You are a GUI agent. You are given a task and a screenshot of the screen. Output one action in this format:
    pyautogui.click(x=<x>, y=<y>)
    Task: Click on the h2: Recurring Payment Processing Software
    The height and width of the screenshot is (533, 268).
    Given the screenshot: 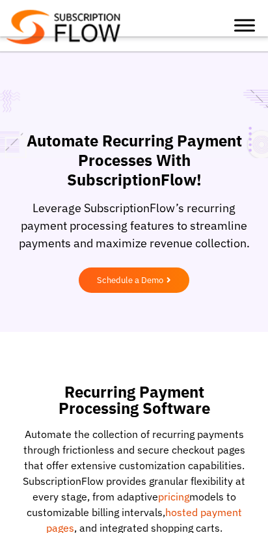 What is the action you would take?
    pyautogui.click(x=134, y=400)
    